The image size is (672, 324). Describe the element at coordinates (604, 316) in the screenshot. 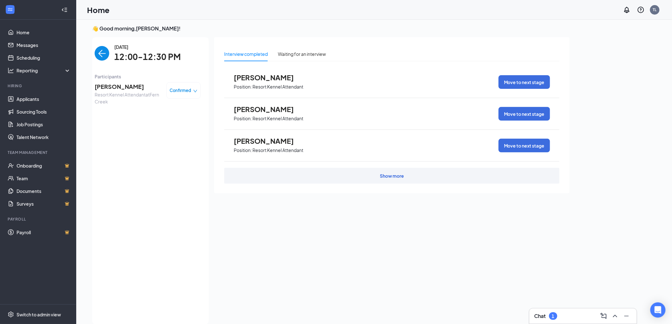

I see `svg: ComposeMessage` at that location.